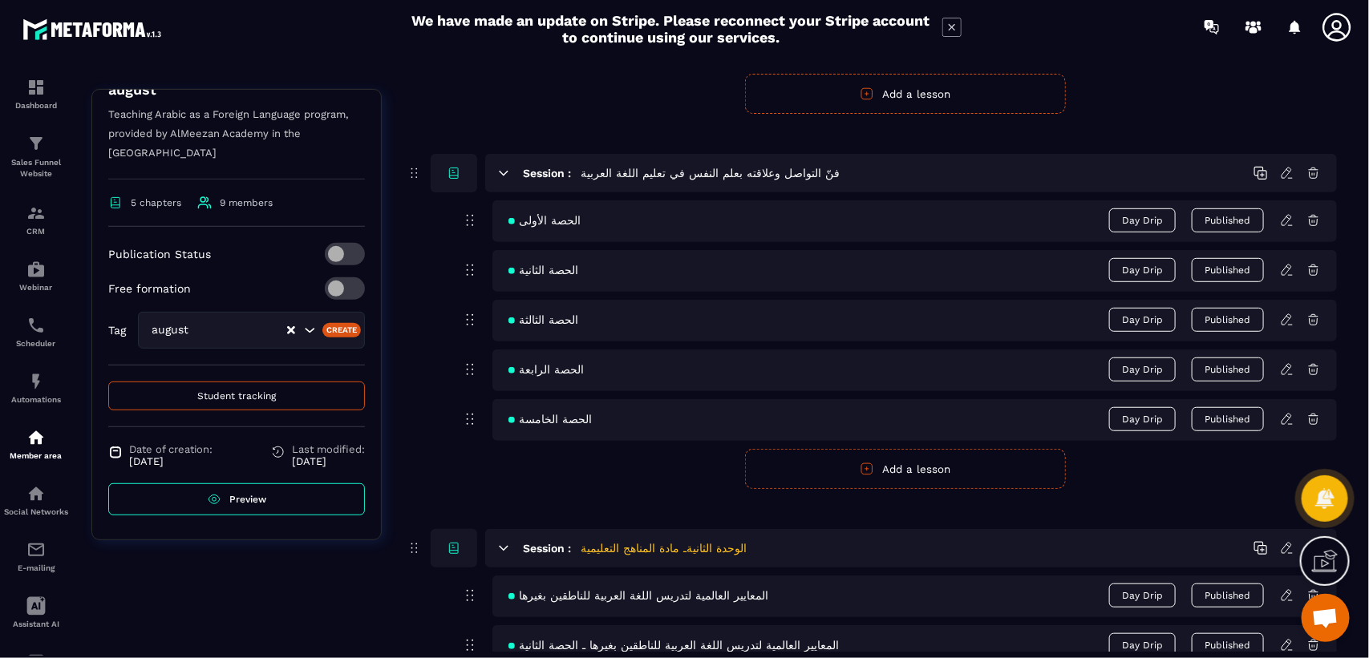  Describe the element at coordinates (248, 500) in the screenshot. I see `span: Preview` at that location.